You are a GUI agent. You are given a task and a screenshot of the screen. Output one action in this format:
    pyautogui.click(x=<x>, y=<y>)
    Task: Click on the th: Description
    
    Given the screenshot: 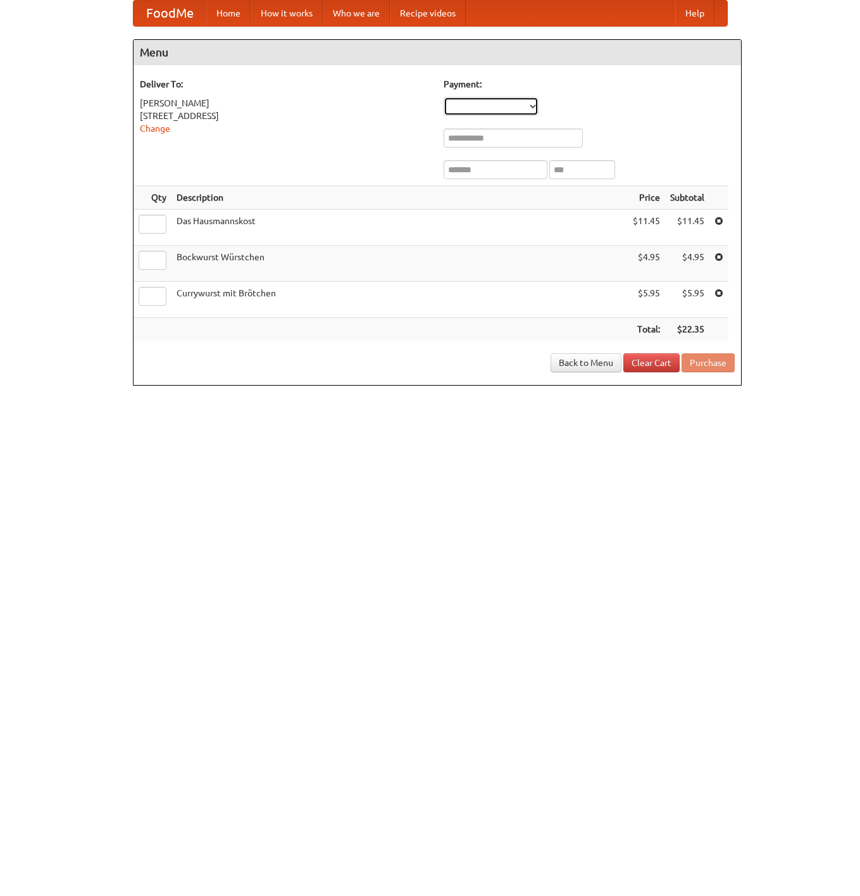 What is the action you would take?
    pyautogui.click(x=399, y=198)
    